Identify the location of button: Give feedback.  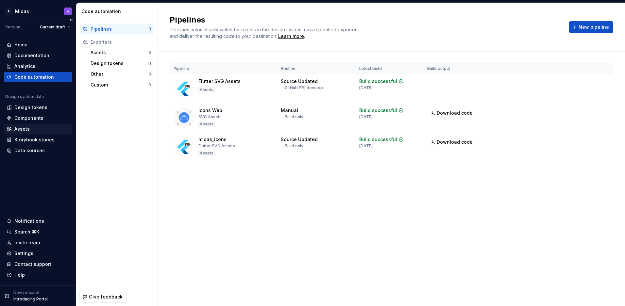
(103, 297).